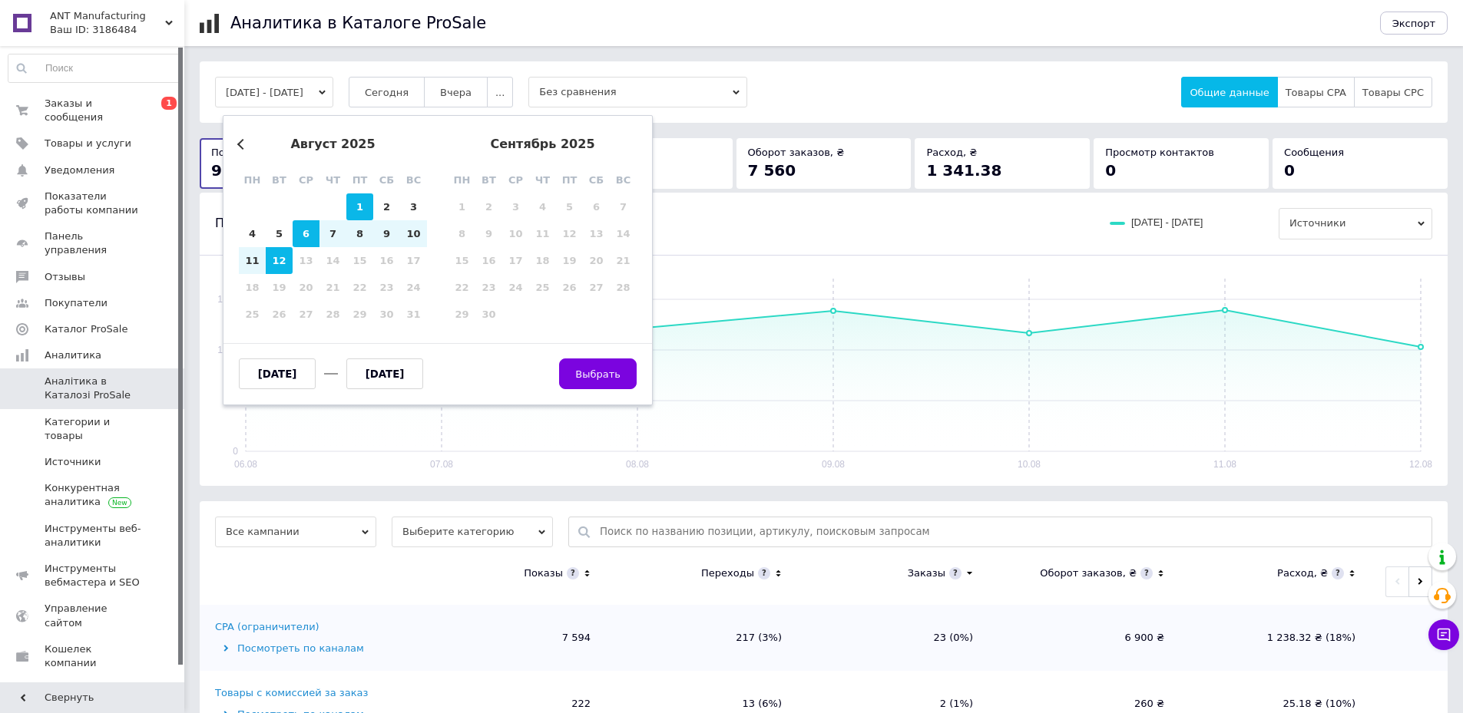 This screenshot has width=1463, height=713. I want to click on span: Товары и услуги, so click(88, 144).